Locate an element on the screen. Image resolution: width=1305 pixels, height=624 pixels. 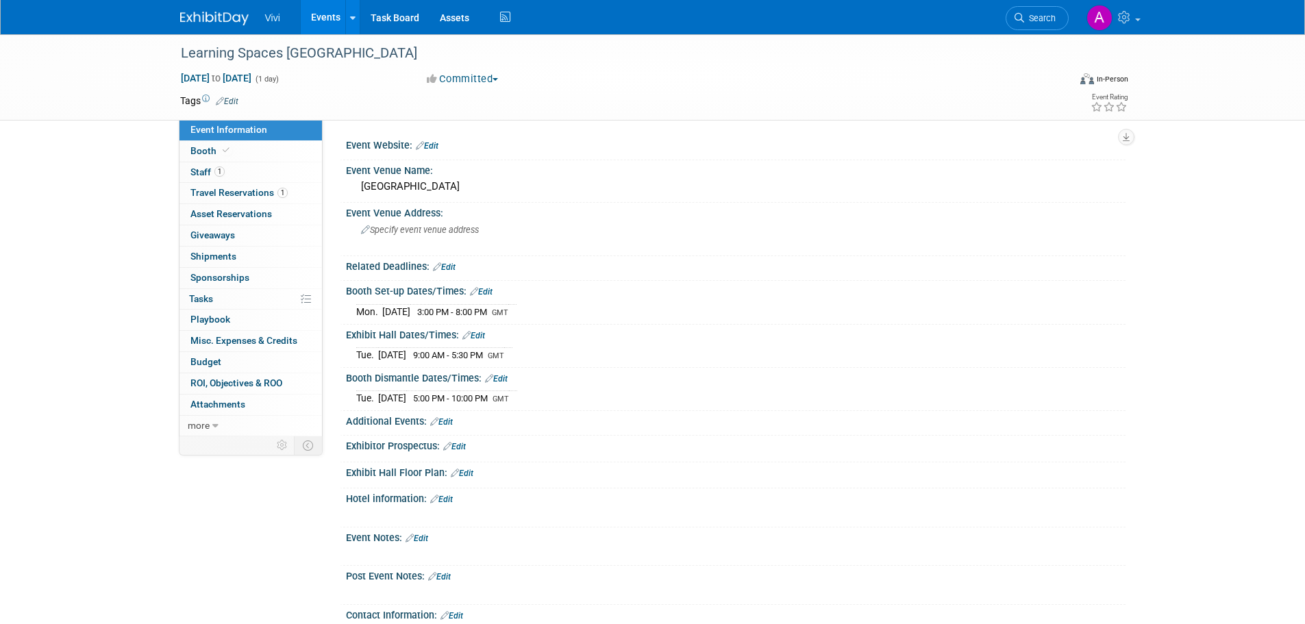
span: Shipments is located at coordinates (213, 256).